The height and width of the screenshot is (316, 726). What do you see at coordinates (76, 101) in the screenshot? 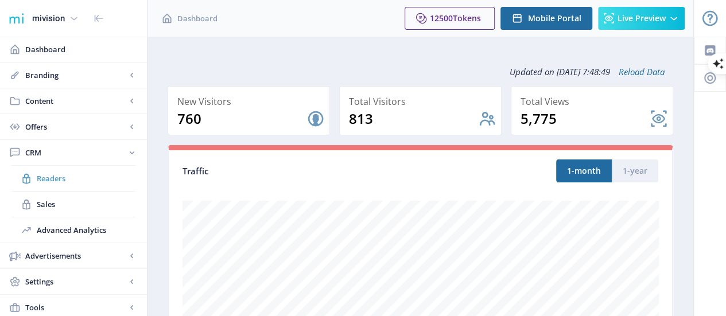
I see `span: Content` at bounding box center [76, 101].